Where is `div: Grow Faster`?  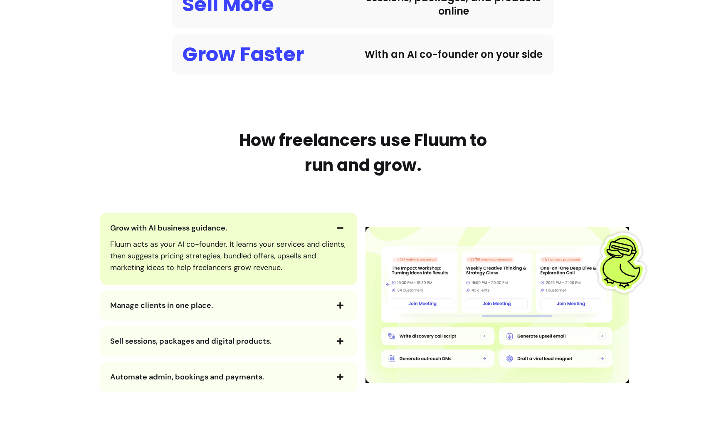 div: Grow Faster is located at coordinates (243, 54).